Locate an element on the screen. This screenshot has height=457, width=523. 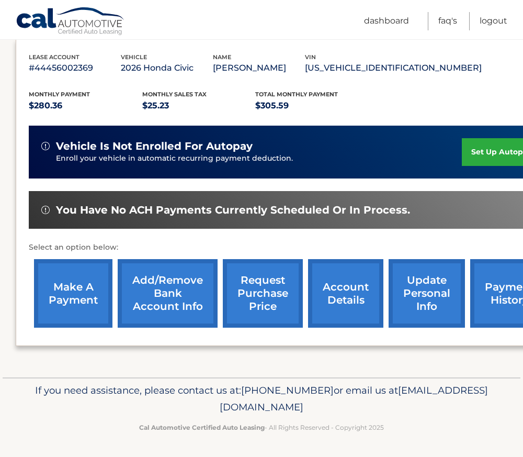
p: $305.59 is located at coordinates (312, 106).